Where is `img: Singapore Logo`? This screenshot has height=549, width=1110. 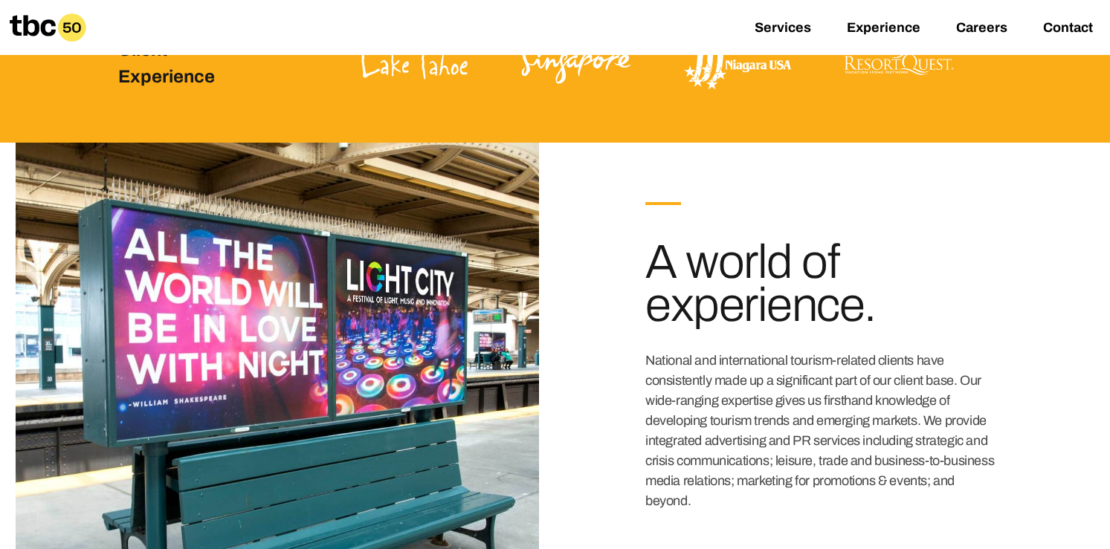 img: Singapore Logo is located at coordinates (576, 63).